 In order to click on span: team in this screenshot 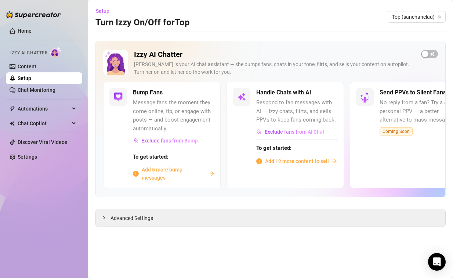, I will do `click(439, 17)`.